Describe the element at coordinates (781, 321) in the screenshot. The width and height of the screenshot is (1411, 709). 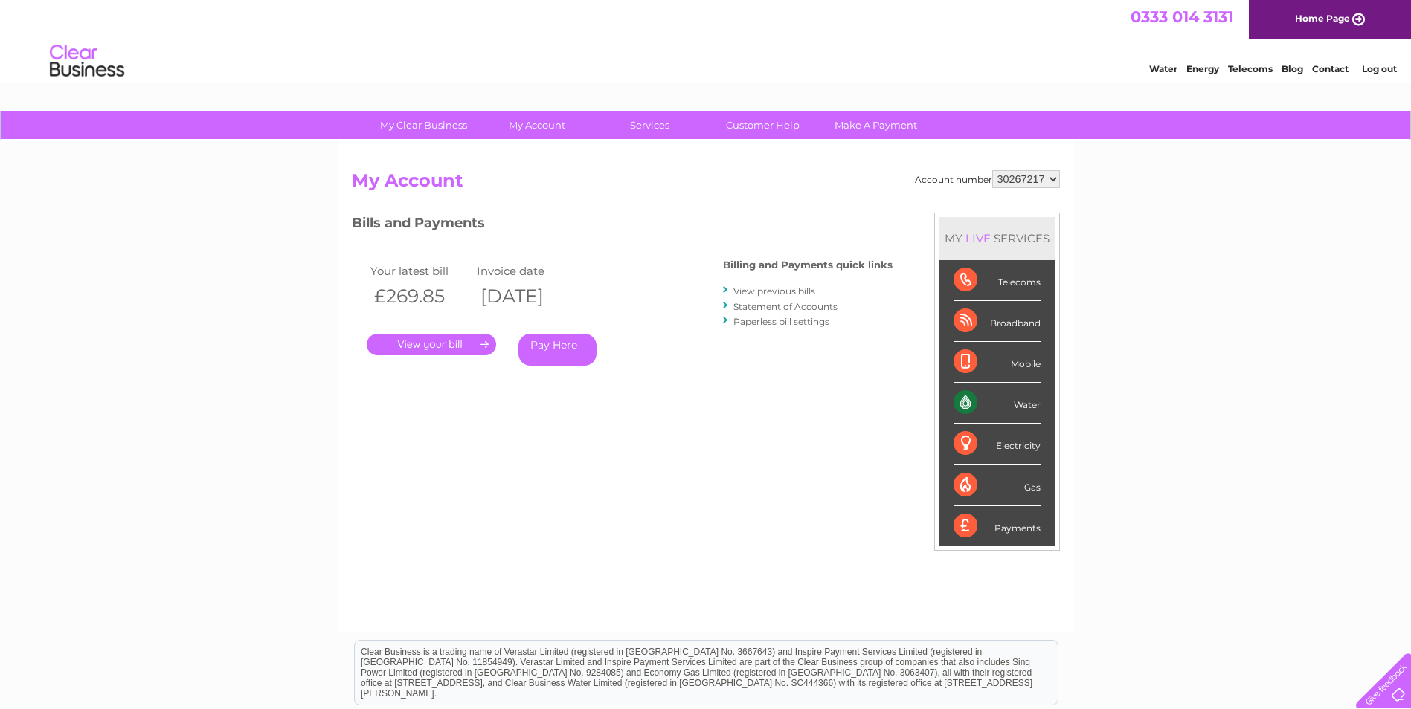
I see `a: Paperless bill settings` at that location.